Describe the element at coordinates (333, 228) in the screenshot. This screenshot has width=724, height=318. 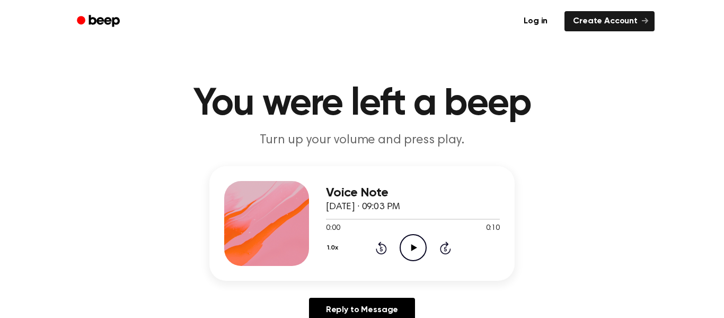
I see `span: 0:00` at that location.